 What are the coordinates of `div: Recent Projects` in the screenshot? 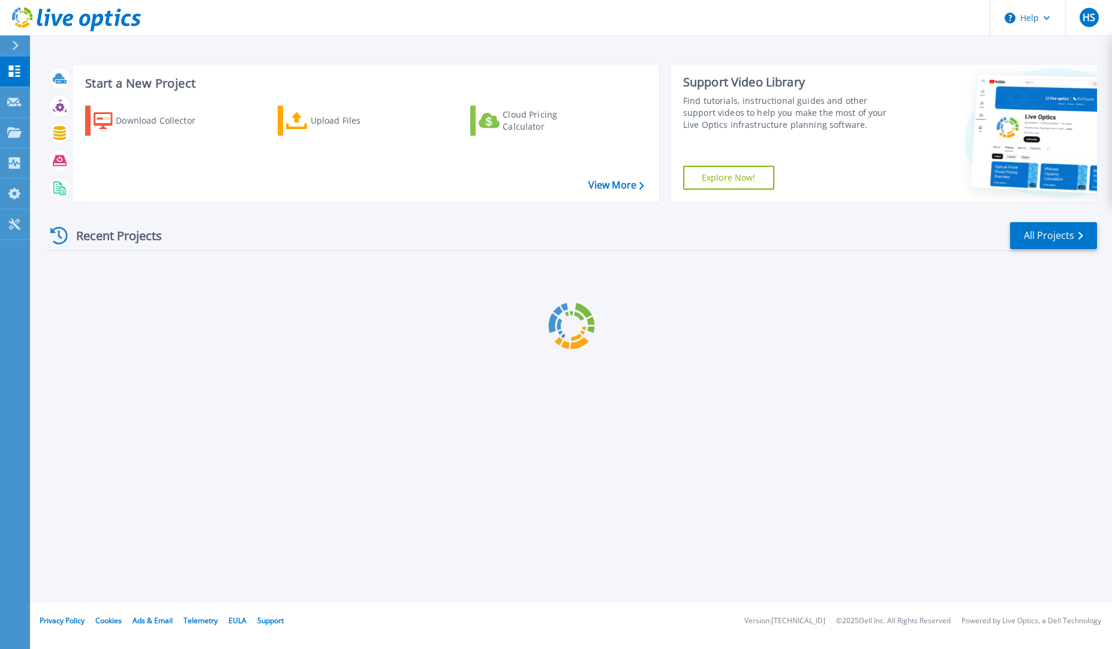 It's located at (112, 235).